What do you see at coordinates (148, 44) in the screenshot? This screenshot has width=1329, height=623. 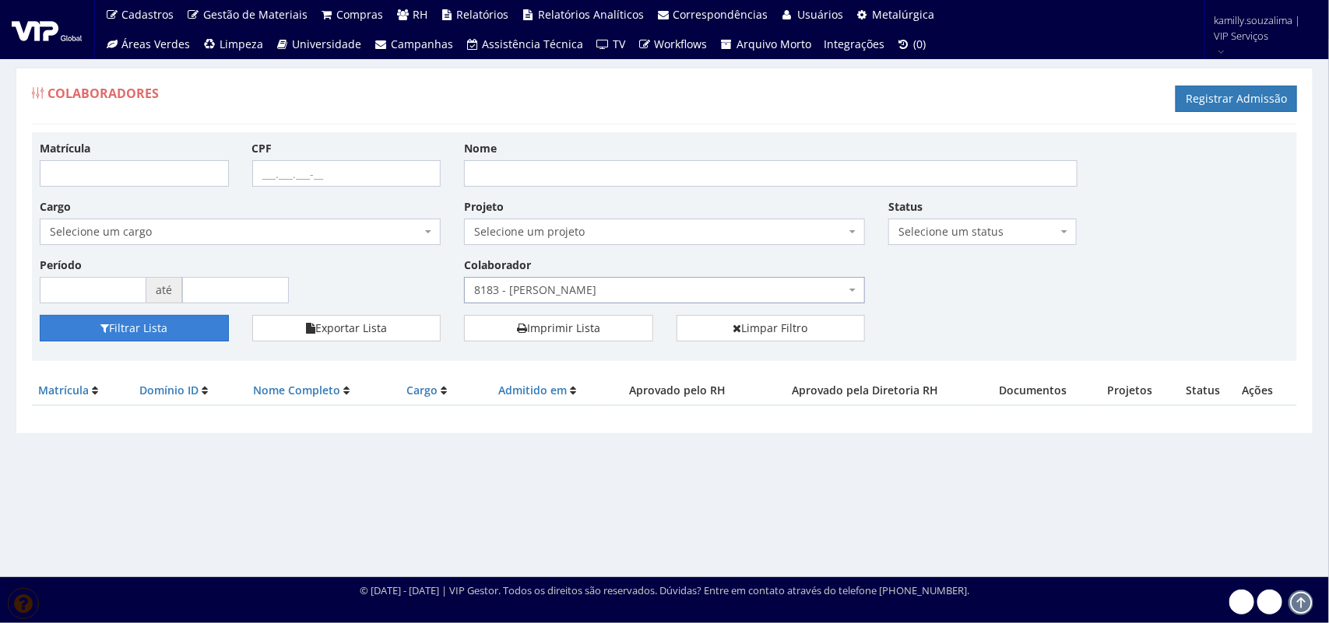 I see `a: Áreas Verdes` at bounding box center [148, 44].